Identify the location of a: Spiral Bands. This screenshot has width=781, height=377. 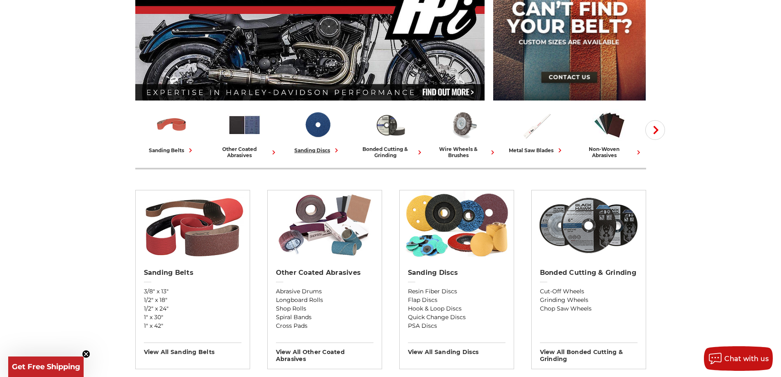
(325, 317).